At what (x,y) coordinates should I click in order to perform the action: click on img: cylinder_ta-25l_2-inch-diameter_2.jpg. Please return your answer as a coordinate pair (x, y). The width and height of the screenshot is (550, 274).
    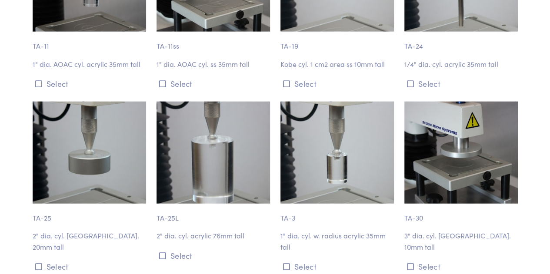
    Looking at the image, I should click on (213, 153).